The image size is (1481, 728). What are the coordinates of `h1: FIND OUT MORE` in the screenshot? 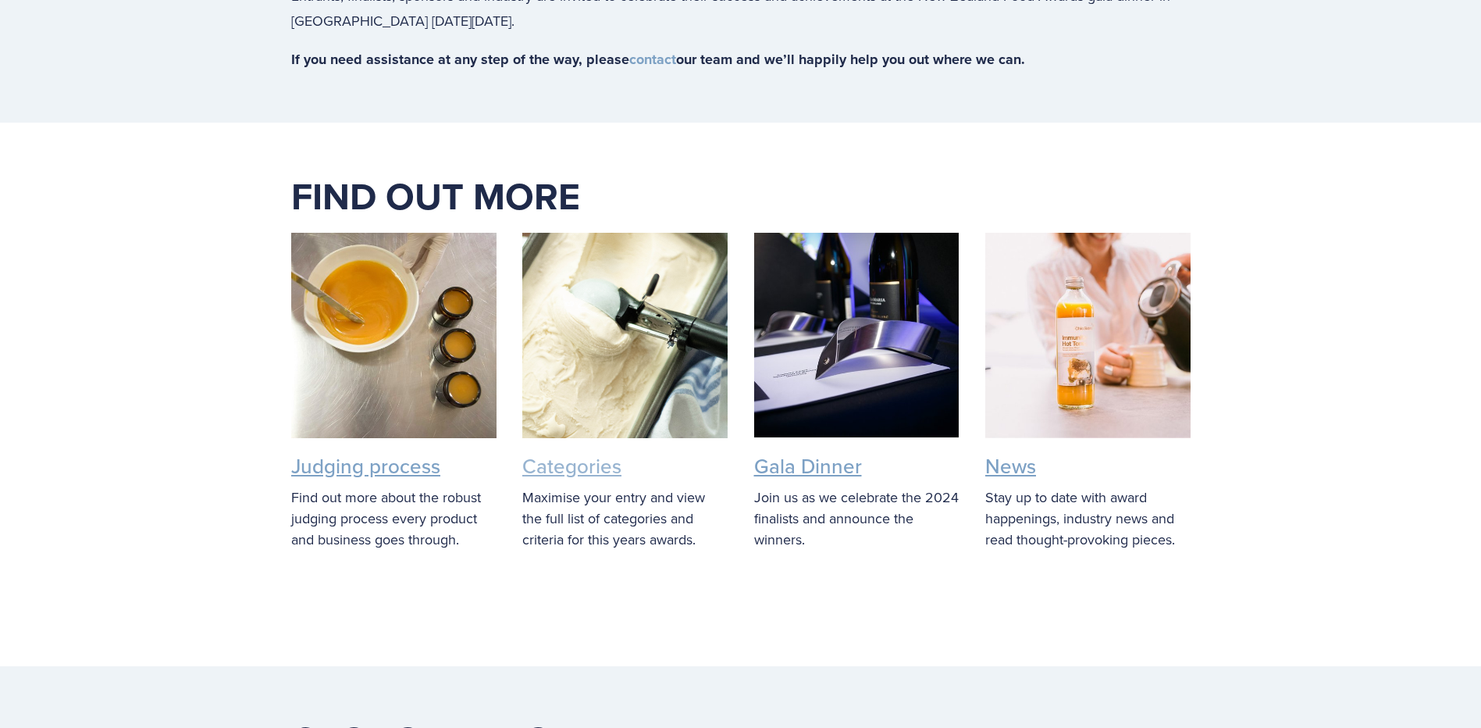 It's located at (741, 196).